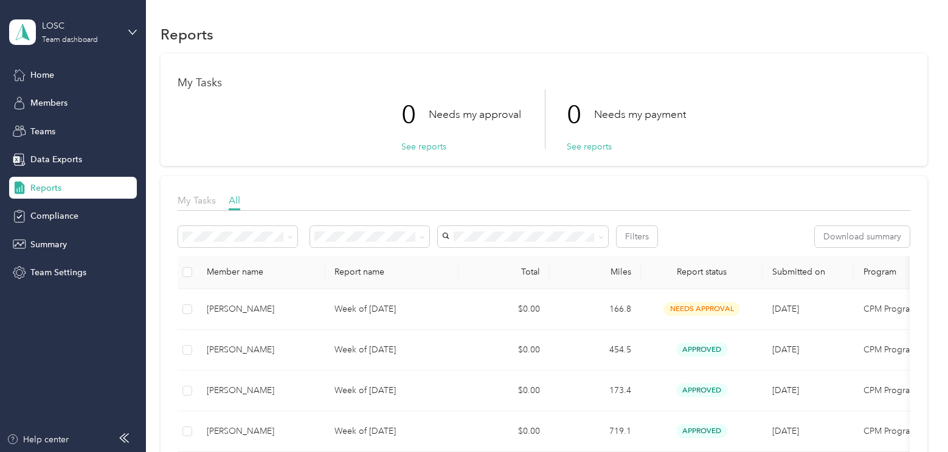  What do you see at coordinates (261, 272) in the screenshot?
I see `div: Member name` at bounding box center [261, 272].